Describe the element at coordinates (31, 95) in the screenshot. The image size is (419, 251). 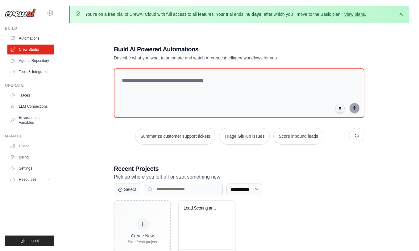
I see `a: Traces` at that location.